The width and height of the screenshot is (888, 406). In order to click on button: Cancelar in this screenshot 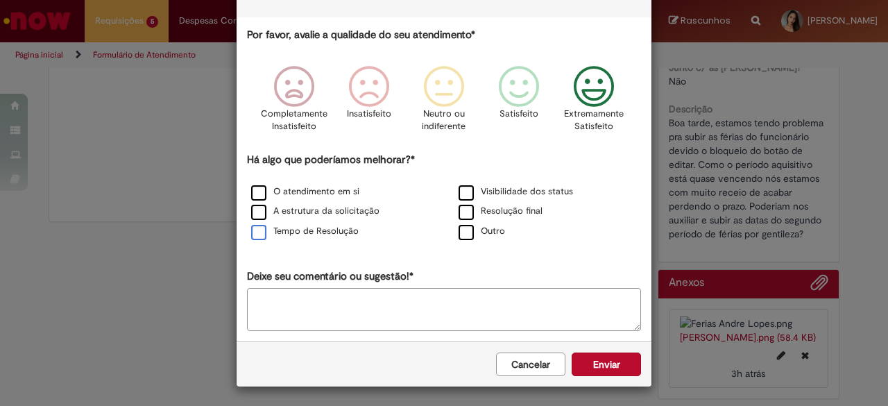, I will do `click(531, 364)`.